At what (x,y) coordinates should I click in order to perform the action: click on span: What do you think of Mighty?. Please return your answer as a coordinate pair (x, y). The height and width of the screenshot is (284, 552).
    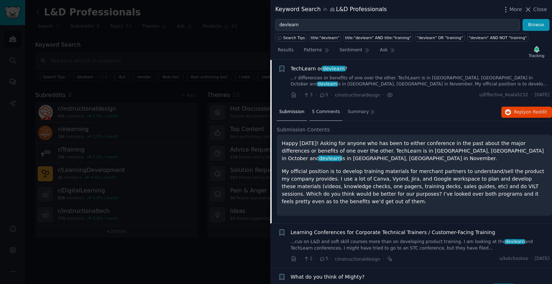
    Looking at the image, I should click on (328, 277).